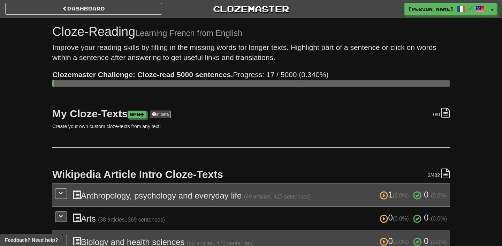  What do you see at coordinates (220, 243) in the screenshot?
I see `small: (50 articles, 473 sentences)` at bounding box center [220, 243].